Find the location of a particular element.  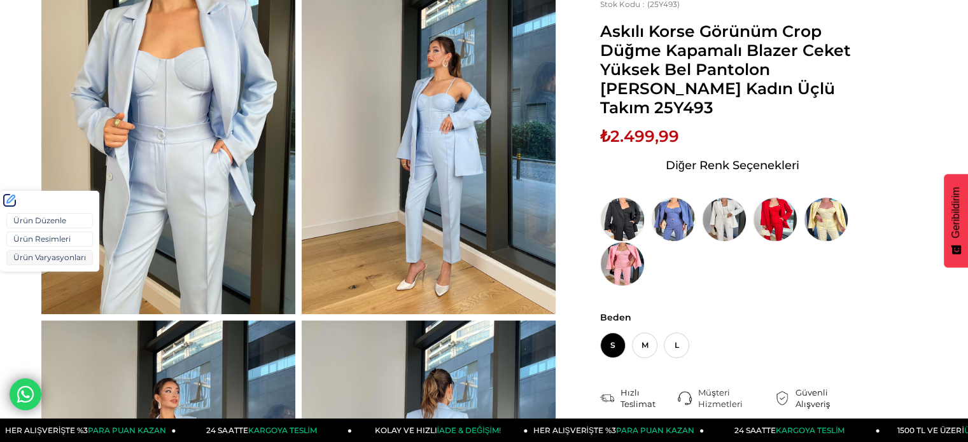

span: İADE & DEĞİŞİM! is located at coordinates (468, 430).